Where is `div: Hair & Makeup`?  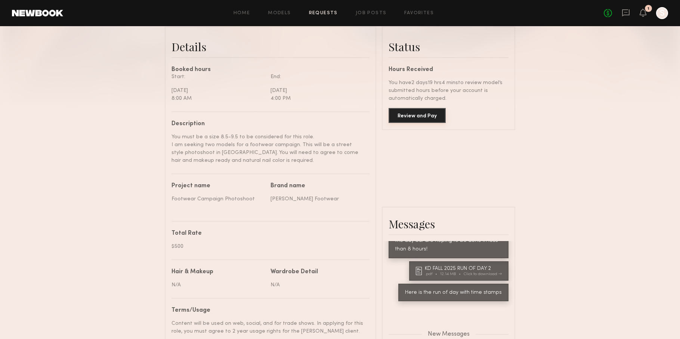 div: Hair & Makeup is located at coordinates (192, 272).